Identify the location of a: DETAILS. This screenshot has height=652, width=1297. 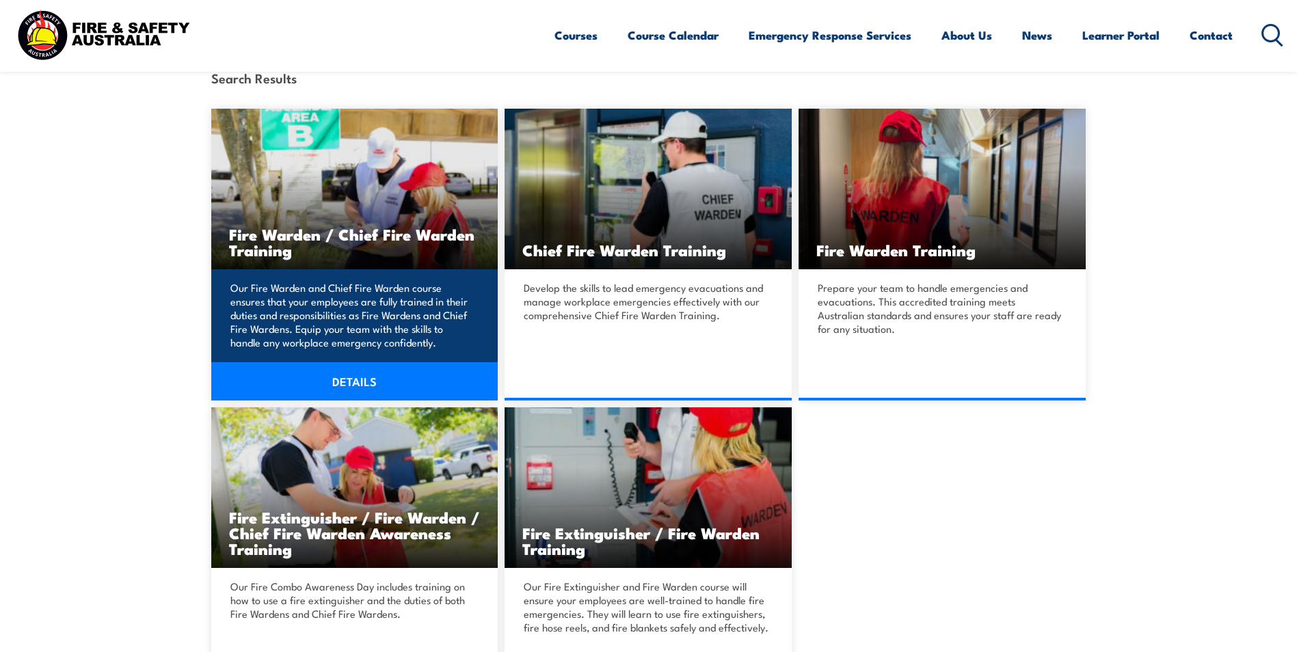
(355, 382).